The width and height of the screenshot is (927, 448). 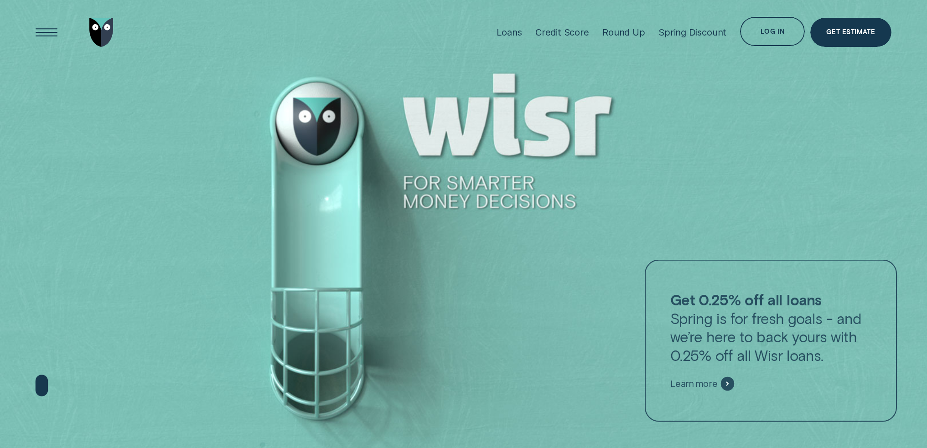 What do you see at coordinates (562, 32) in the screenshot?
I see `div: Credit Score` at bounding box center [562, 32].